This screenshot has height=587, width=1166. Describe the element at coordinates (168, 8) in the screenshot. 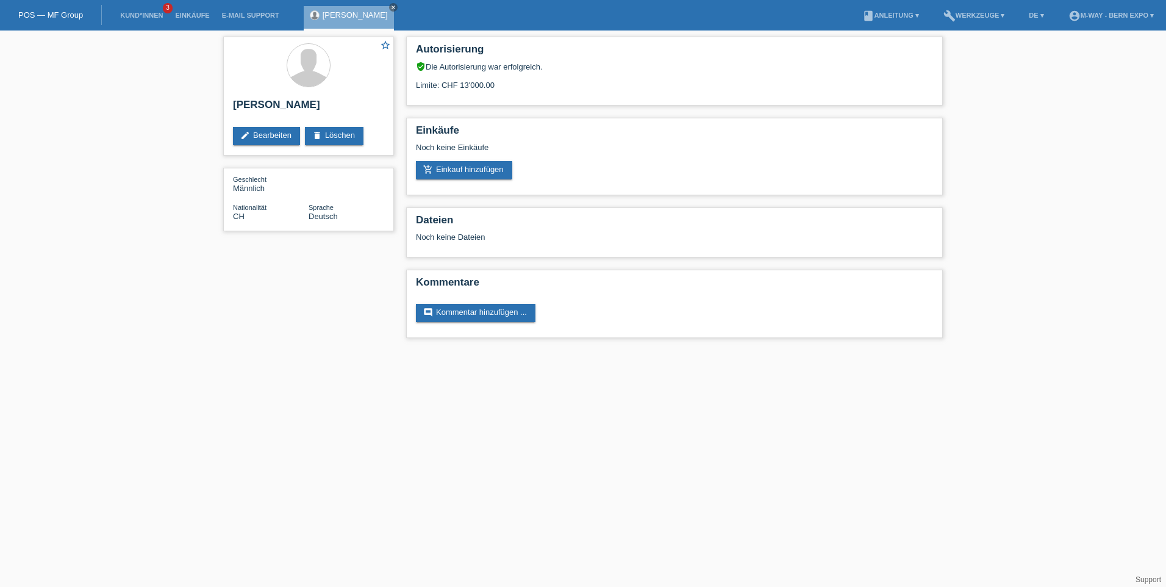

I see `span: 3` at that location.